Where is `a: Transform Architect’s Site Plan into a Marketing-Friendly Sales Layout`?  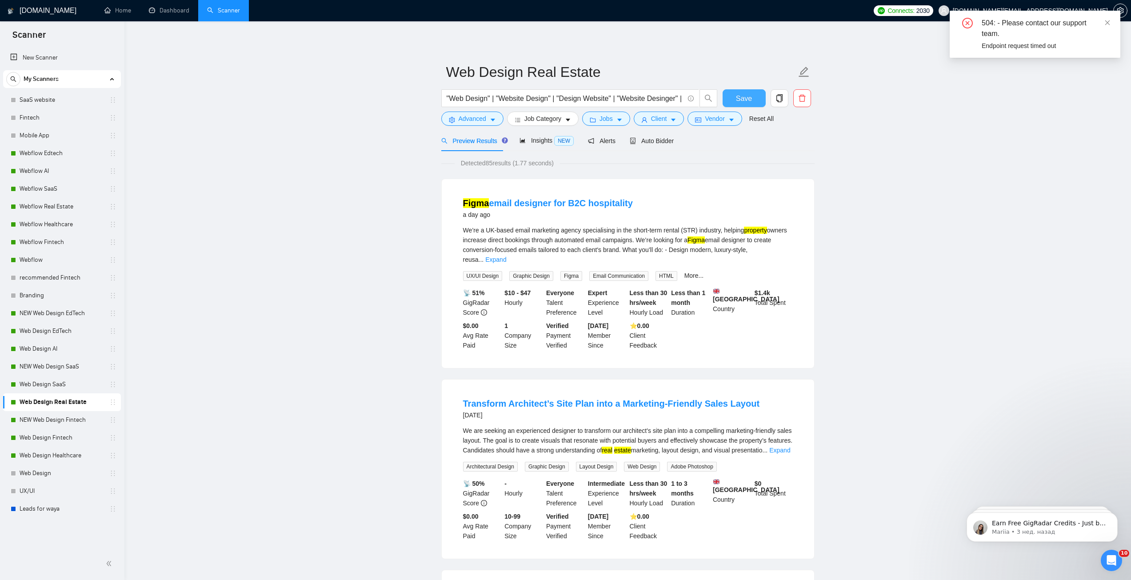
a: Transform Architect’s Site Plan into a Marketing-Friendly Sales Layout is located at coordinates (611, 403).